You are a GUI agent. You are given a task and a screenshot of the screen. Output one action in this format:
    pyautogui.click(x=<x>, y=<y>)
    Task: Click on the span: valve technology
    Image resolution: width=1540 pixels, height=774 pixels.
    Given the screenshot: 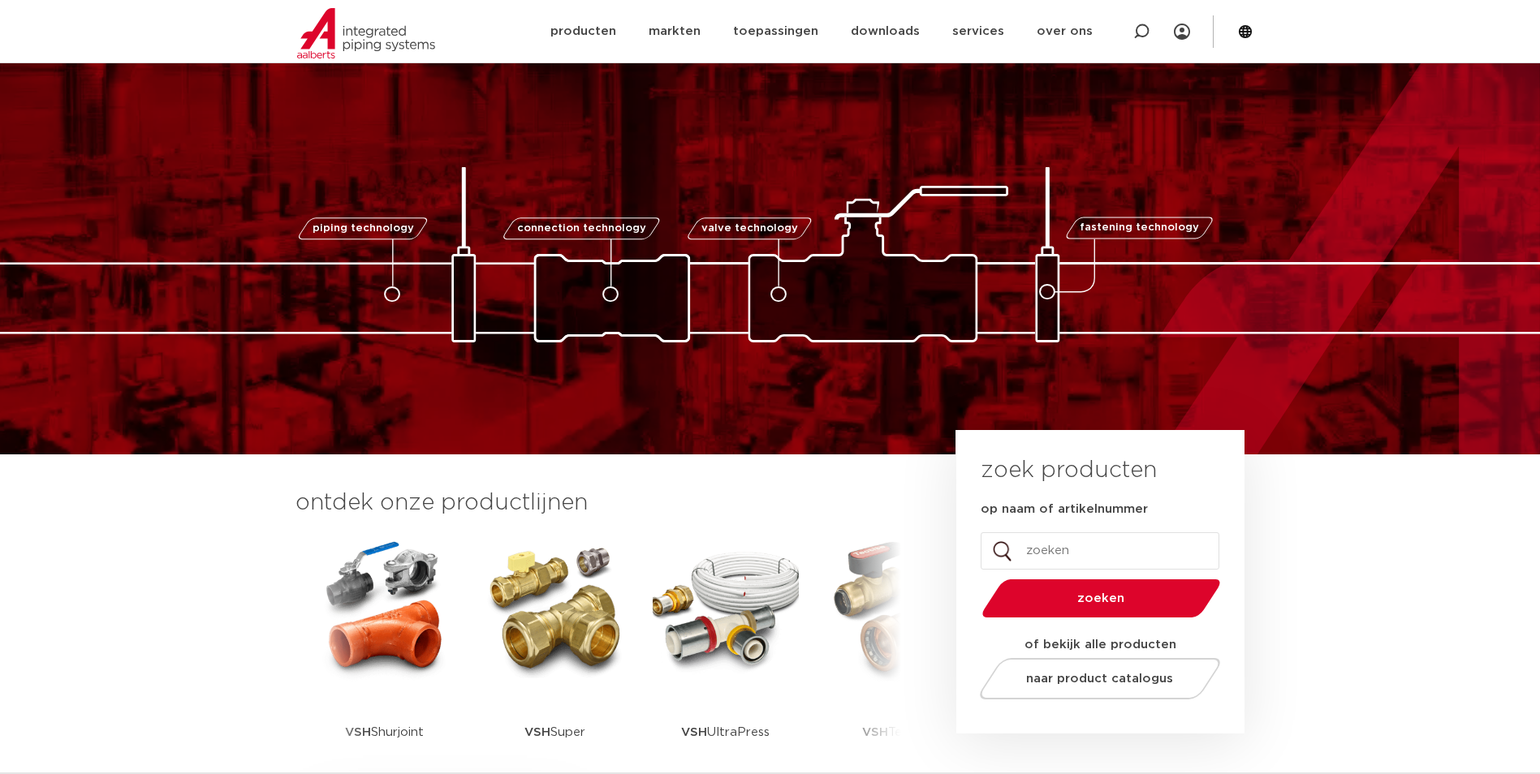 What is the action you would take?
    pyautogui.click(x=749, y=228)
    